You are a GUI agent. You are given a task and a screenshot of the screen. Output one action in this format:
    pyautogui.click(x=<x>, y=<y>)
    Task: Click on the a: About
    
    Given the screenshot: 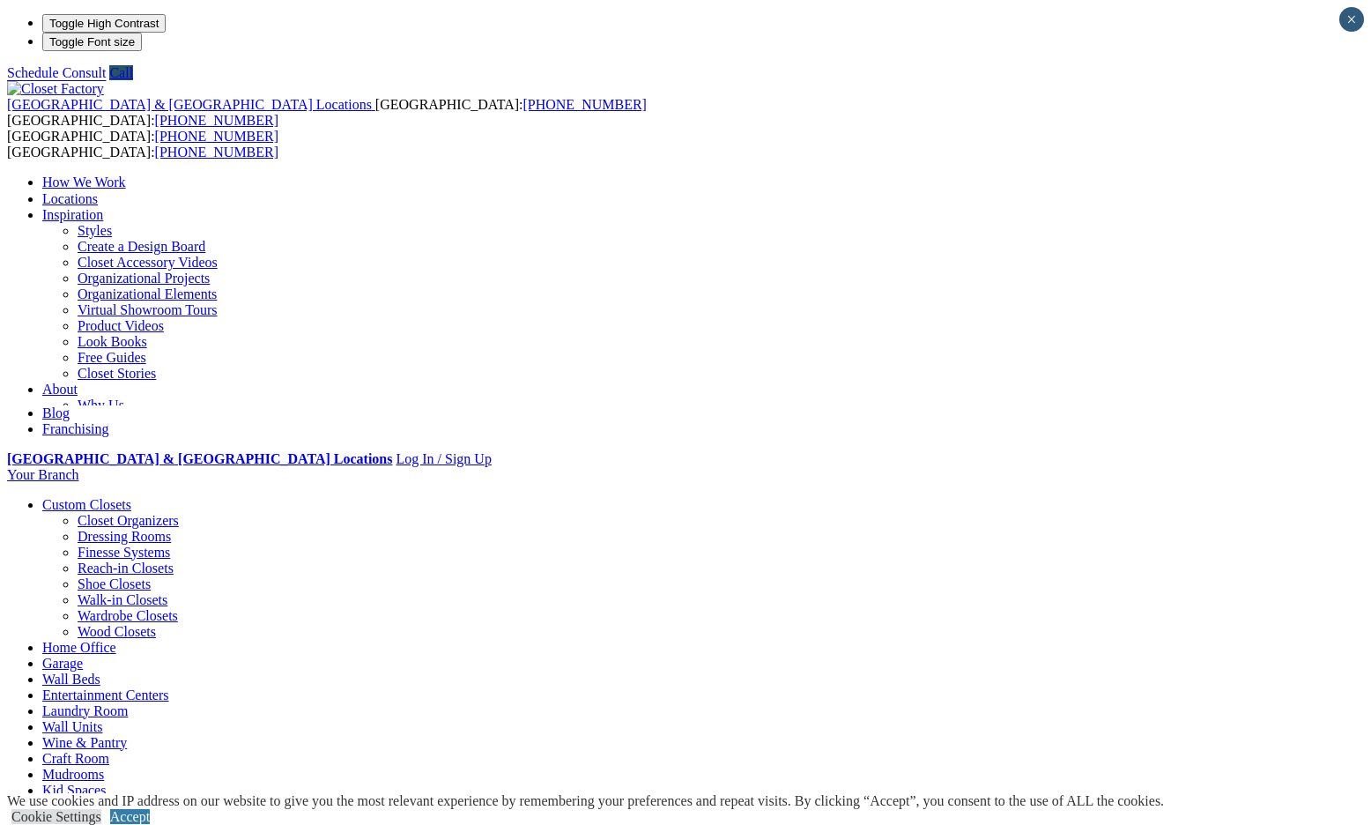 What is the action you would take?
    pyautogui.click(x=60, y=389)
    